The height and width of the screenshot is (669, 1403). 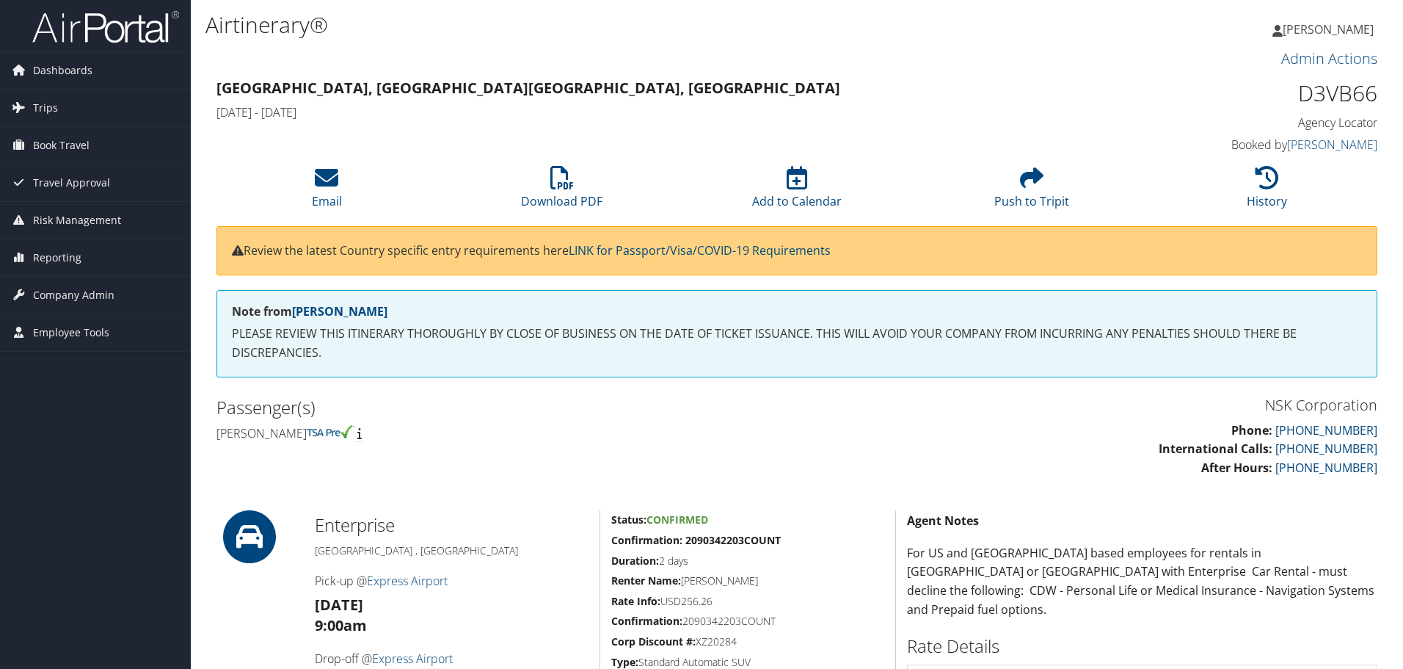 What do you see at coordinates (625, 661) in the screenshot?
I see `strong: Type:` at bounding box center [625, 661].